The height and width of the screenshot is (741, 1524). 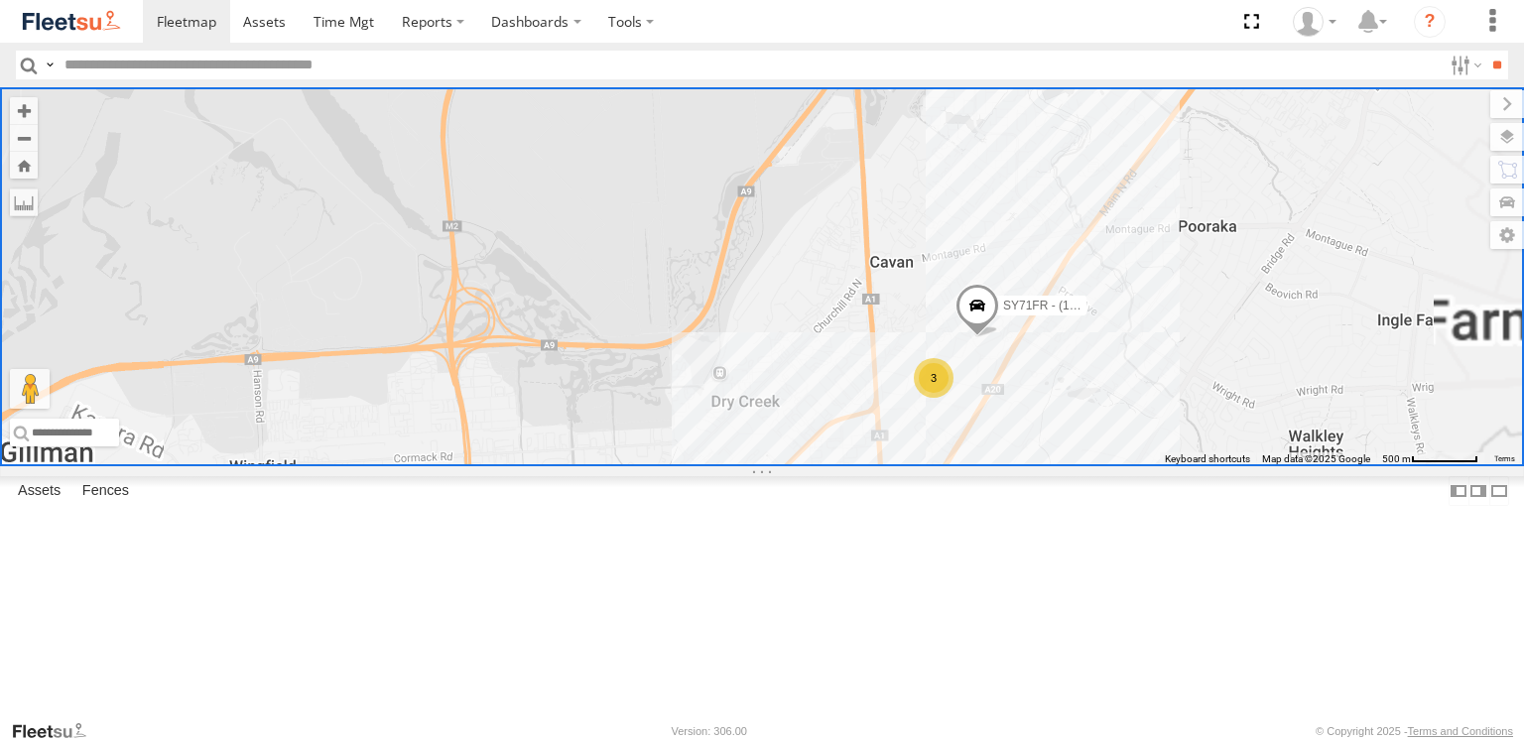 What do you see at coordinates (1504, 459) in the screenshot?
I see `a: Terms` at bounding box center [1504, 459].